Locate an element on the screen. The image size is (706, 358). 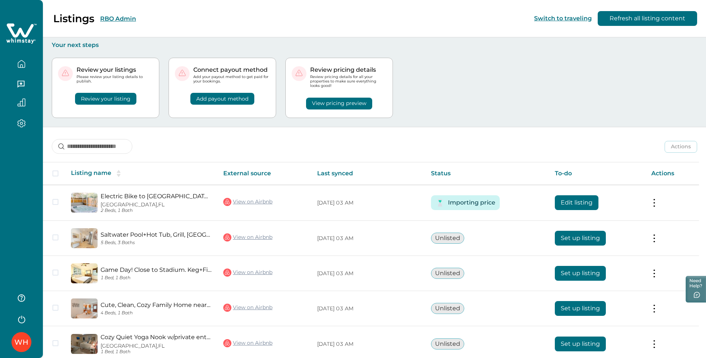
button: View pricing preview is located at coordinates (339, 104).